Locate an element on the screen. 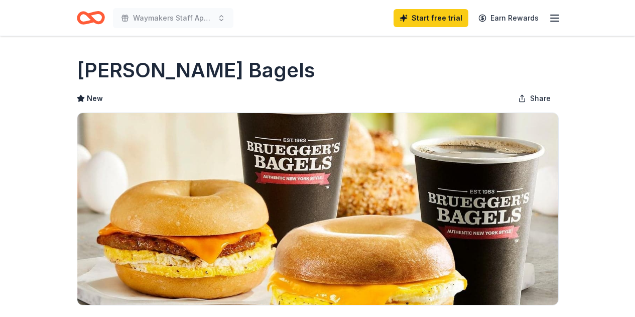 This screenshot has height=317, width=635. a: Home is located at coordinates (91, 18).